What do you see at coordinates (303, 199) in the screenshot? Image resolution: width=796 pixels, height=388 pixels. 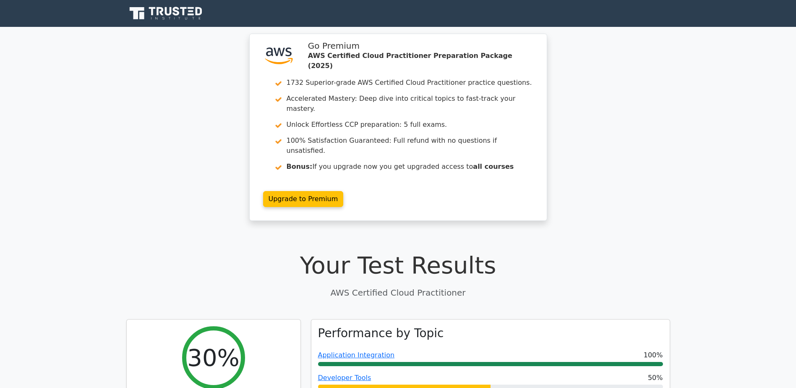 I see `a: Upgrade to Premium` at bounding box center [303, 199].